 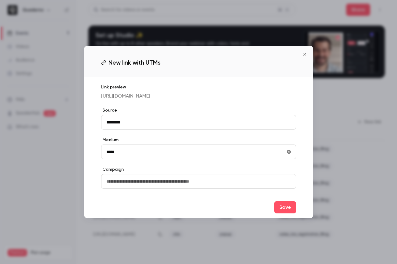 What do you see at coordinates (289, 152) in the screenshot?
I see `button: utmMedium` at bounding box center [289, 152].